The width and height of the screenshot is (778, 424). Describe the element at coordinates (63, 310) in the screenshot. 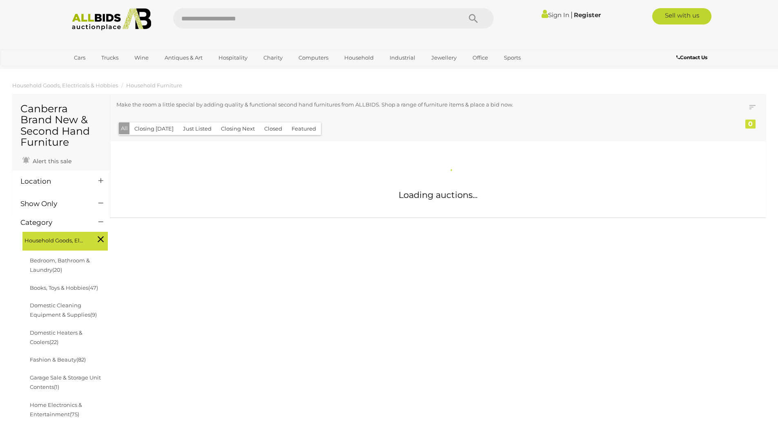

I see `a: Domestic Cleaning Equipment & Supplies(9)` at that location.